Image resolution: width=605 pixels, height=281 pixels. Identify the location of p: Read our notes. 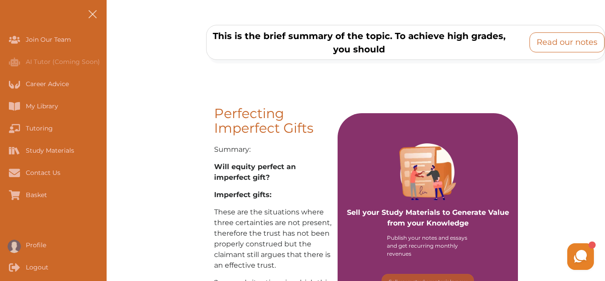
(567, 42).